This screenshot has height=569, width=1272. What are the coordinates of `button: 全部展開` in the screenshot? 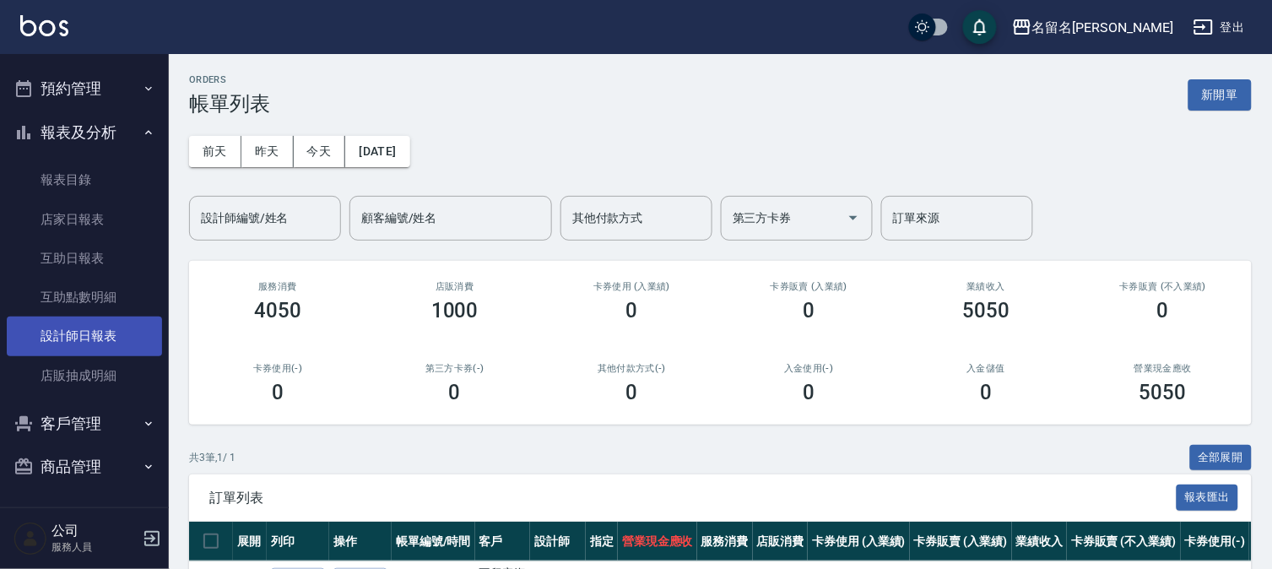 It's located at (1222, 458).